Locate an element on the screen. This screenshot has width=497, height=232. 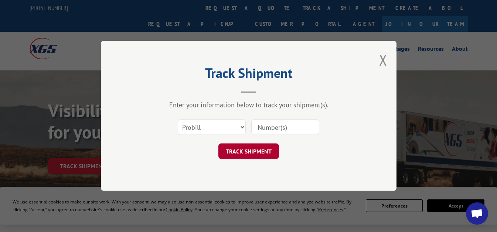
input: Number(s) is located at coordinates (286, 127).